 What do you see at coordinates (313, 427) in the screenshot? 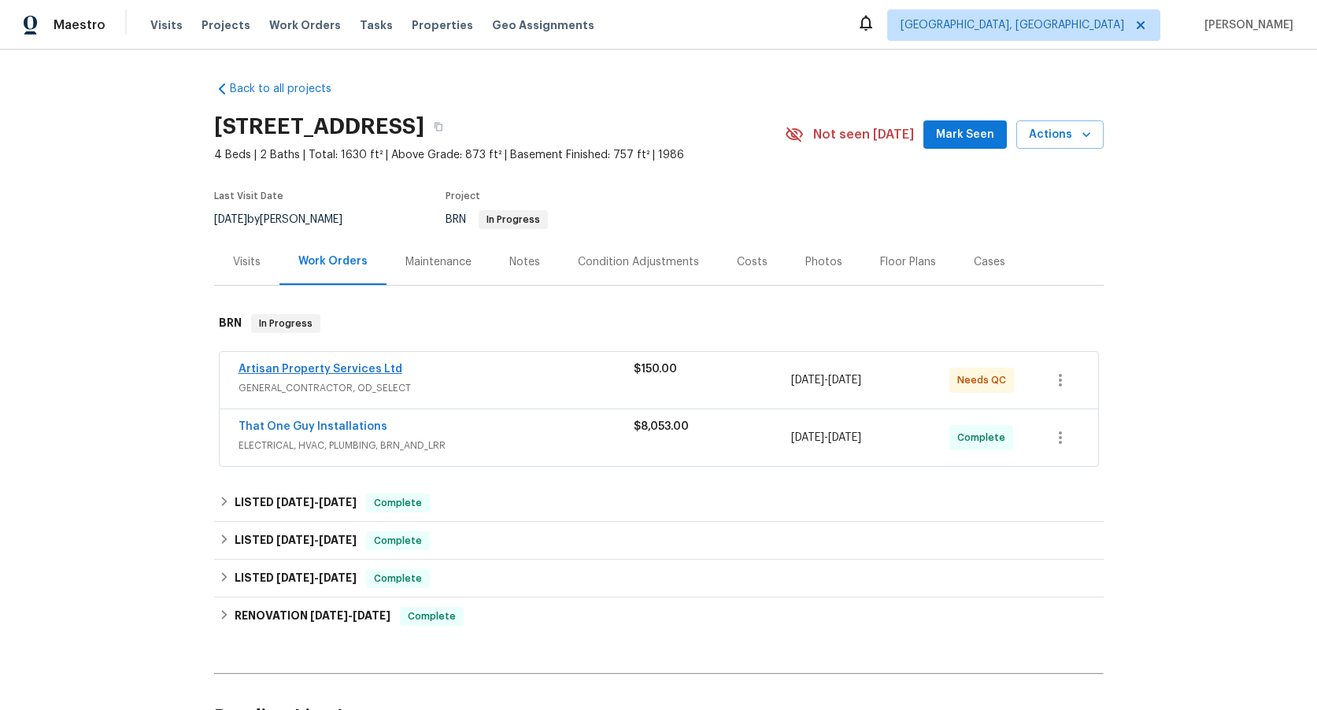
I see `a: That One Guy Installations` at bounding box center [313, 427].